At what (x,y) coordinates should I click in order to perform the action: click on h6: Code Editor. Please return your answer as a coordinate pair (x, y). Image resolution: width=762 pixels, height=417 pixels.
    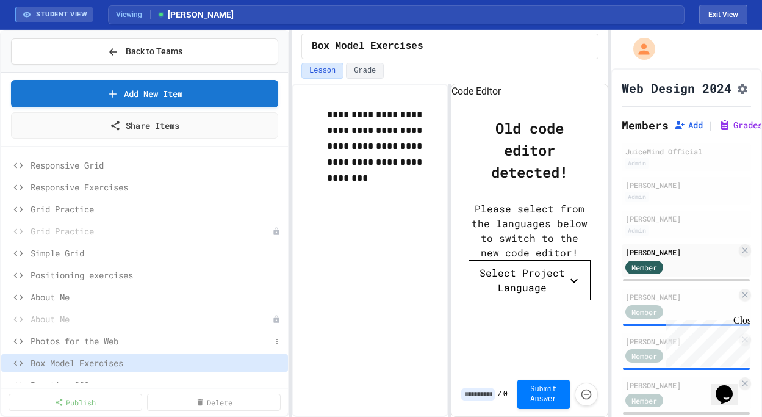
    Looking at the image, I should click on (529, 92).